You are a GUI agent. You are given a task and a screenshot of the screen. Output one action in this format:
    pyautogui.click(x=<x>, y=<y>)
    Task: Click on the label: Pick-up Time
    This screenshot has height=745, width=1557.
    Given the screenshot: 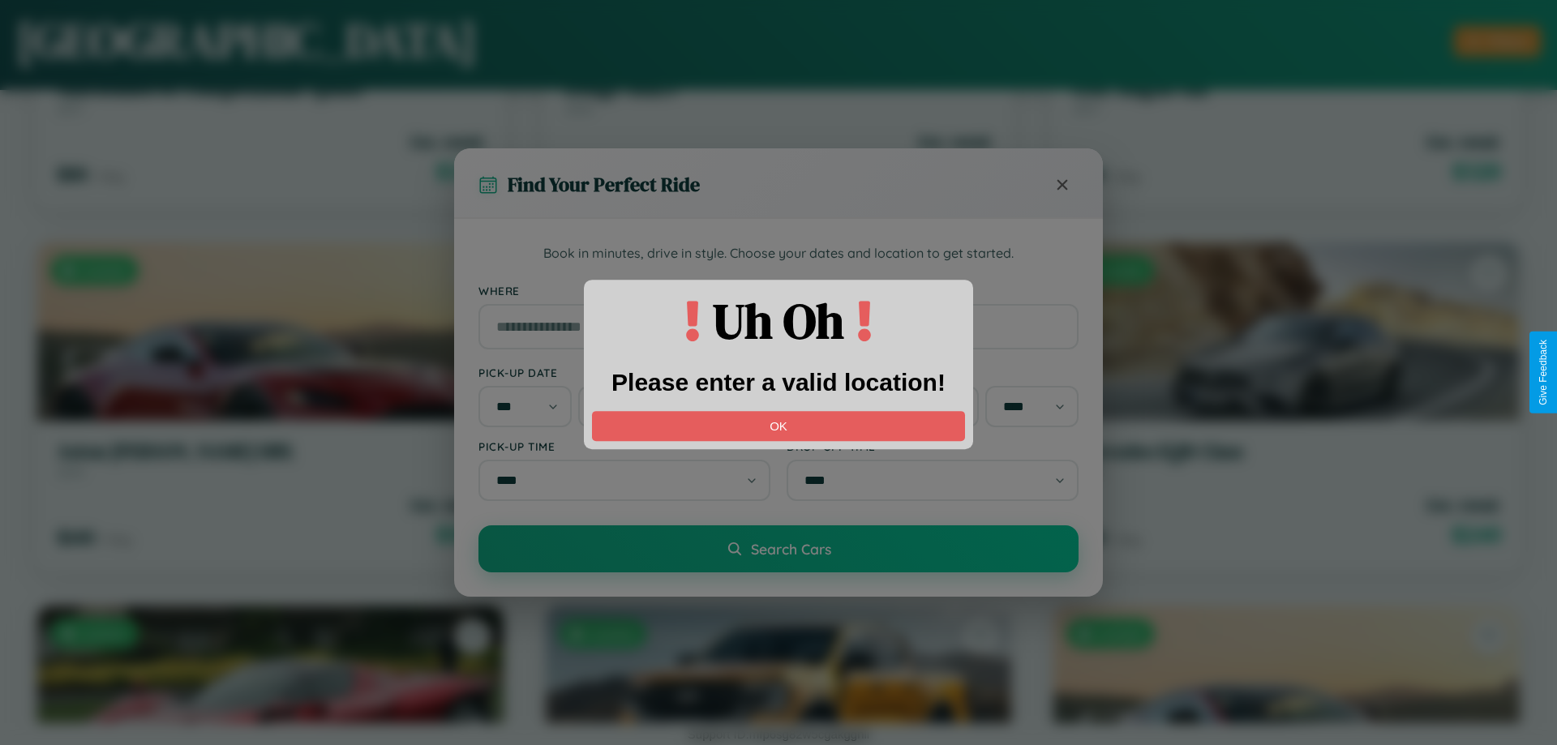 What is the action you would take?
    pyautogui.click(x=624, y=446)
    